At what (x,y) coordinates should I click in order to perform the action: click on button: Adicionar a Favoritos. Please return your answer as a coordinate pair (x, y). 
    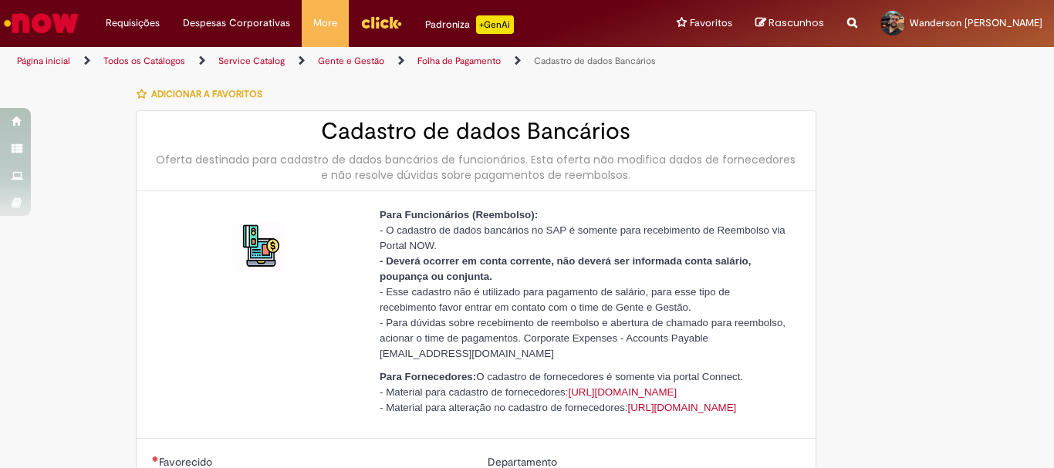
    Looking at the image, I should click on (203, 94).